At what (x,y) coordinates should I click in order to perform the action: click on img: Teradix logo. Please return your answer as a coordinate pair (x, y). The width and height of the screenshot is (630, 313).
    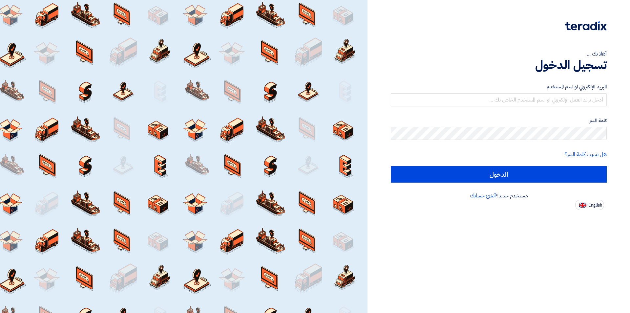
    Looking at the image, I should click on (586, 26).